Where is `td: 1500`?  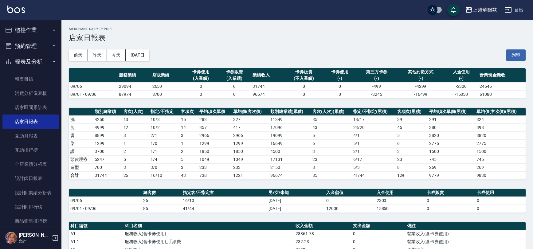
td: 1500 is located at coordinates (500, 151).